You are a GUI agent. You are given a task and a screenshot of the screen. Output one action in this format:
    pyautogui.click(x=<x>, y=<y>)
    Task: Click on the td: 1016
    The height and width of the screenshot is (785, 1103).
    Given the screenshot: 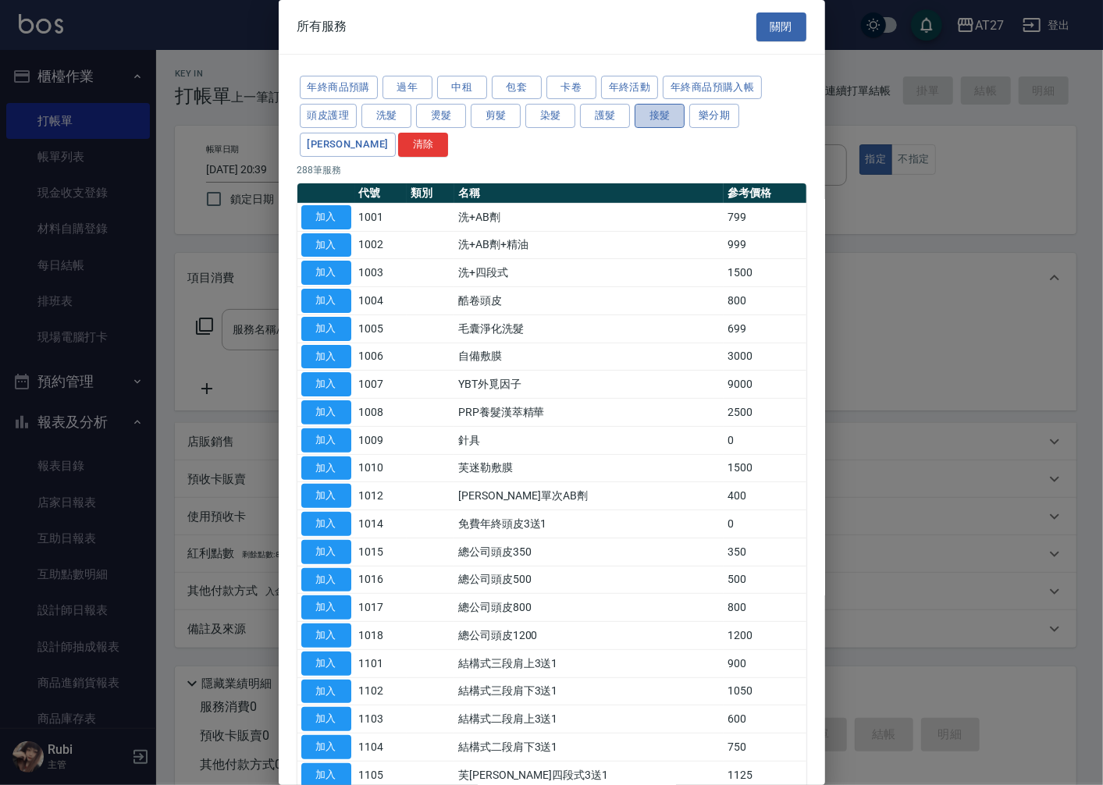 What is the action you would take?
    pyautogui.click(x=381, y=580)
    